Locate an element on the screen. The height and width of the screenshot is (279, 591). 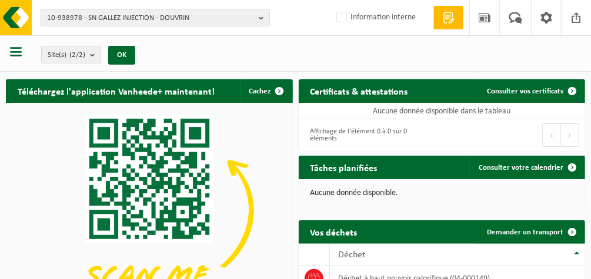
a: Consulter vos certificats is located at coordinates (530, 91).